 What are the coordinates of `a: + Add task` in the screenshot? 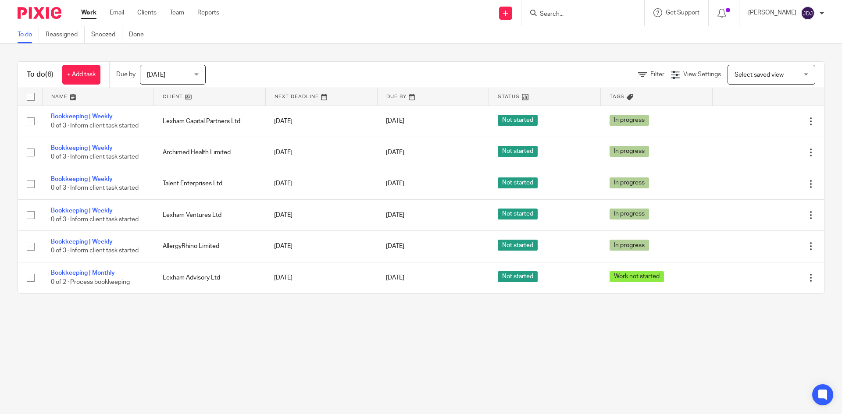 It's located at (81, 75).